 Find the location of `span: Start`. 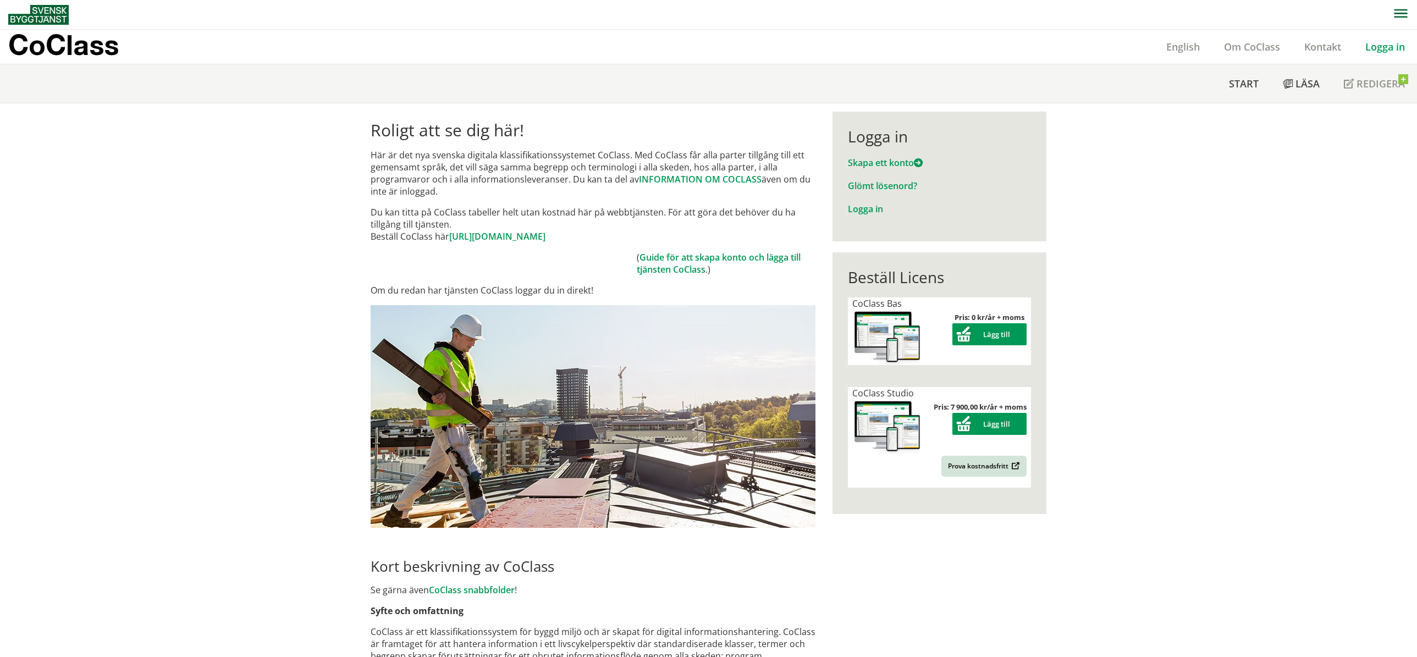

span: Start is located at coordinates (1244, 84).